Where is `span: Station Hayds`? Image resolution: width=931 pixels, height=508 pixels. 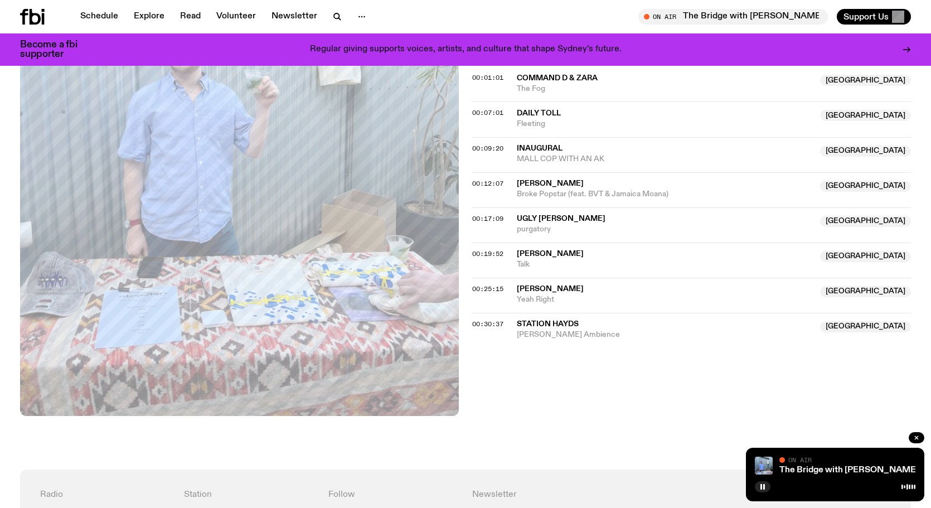 span: Station Hayds is located at coordinates (548, 324).